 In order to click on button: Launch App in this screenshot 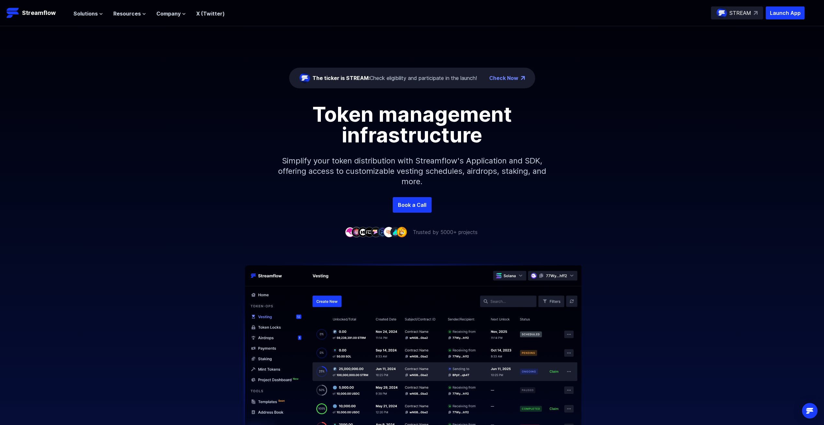, I will do `click(785, 13)`.